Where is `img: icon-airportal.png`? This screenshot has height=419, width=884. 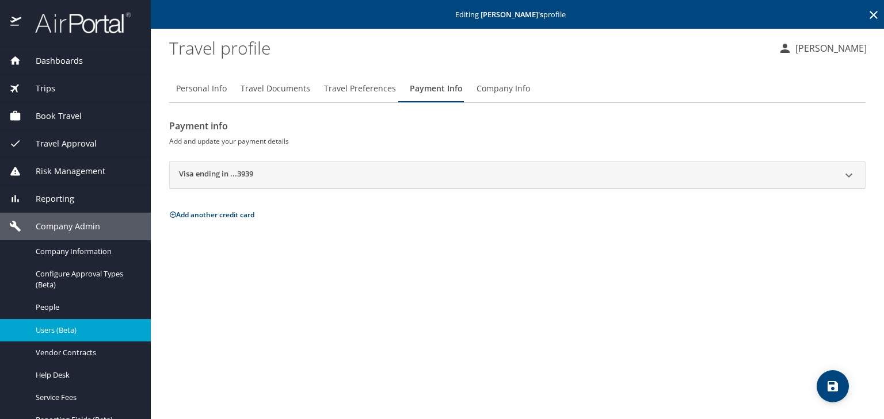 img: icon-airportal.png is located at coordinates (16, 22).